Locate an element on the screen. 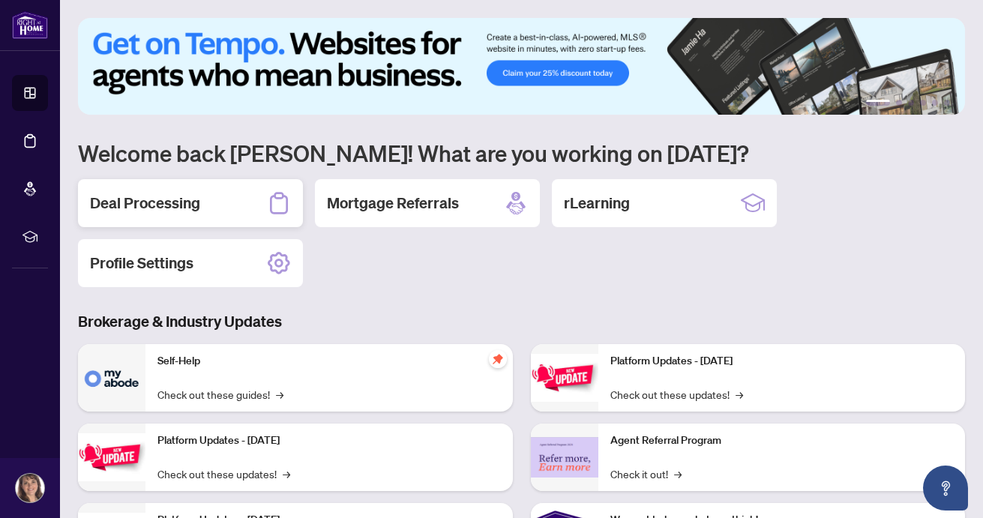 The height and width of the screenshot is (518, 983). span: pushpin is located at coordinates (498, 359).